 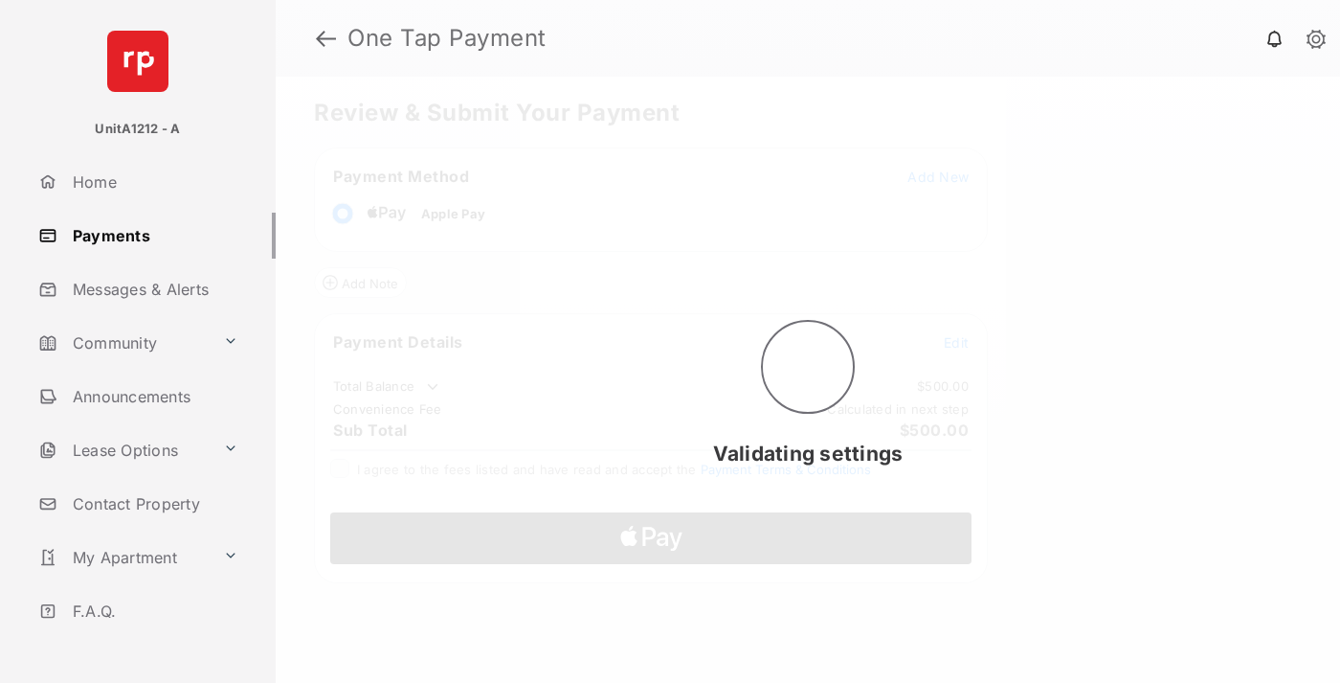 What do you see at coordinates (808, 453) in the screenshot?
I see `span: Validating settings` at bounding box center [808, 453].